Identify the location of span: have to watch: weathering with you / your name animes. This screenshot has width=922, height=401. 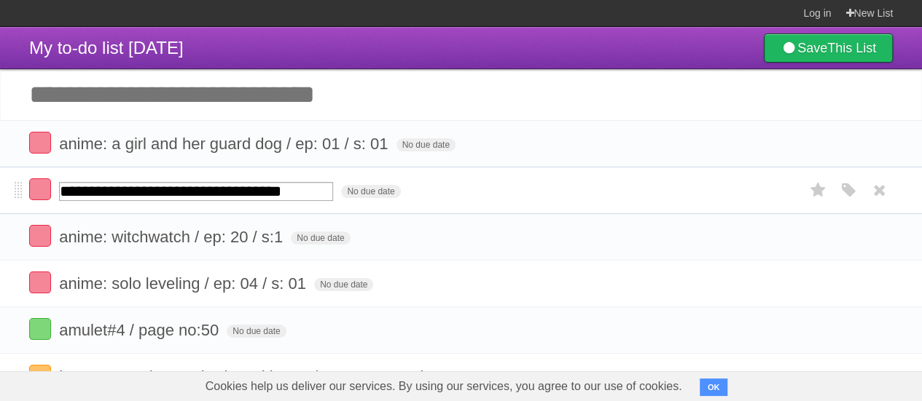
(258, 377).